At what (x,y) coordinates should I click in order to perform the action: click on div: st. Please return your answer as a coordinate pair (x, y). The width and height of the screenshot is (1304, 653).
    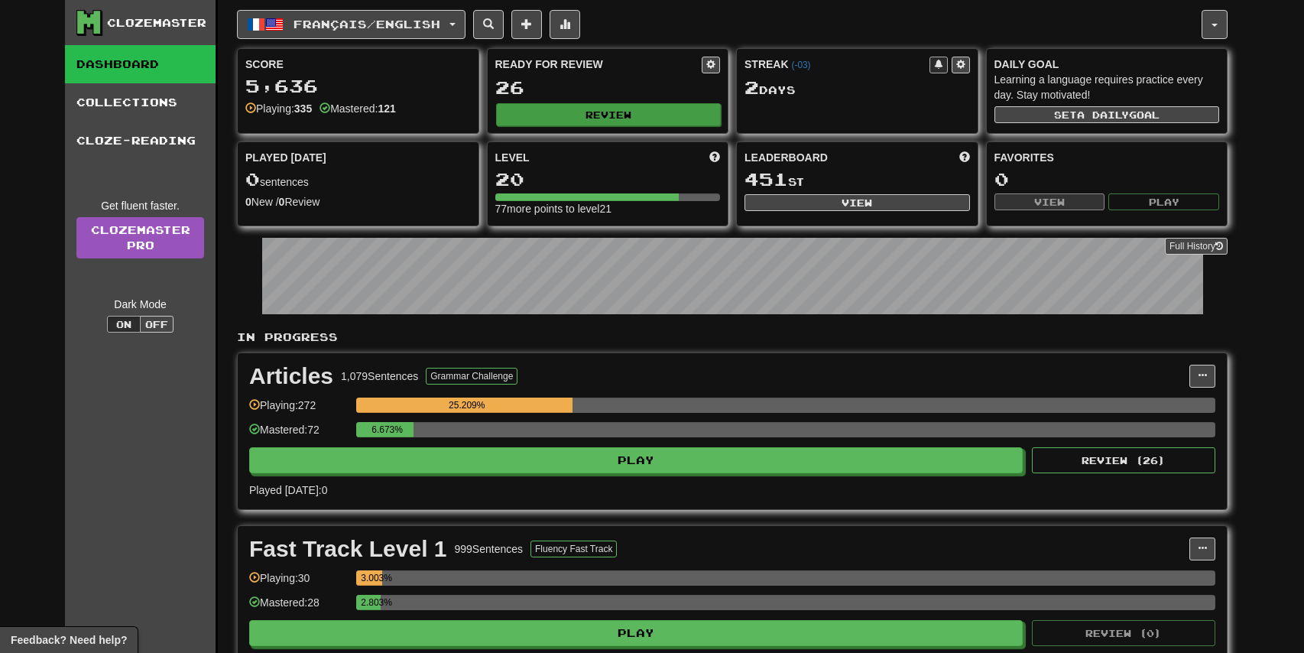
    Looking at the image, I should click on (857, 180).